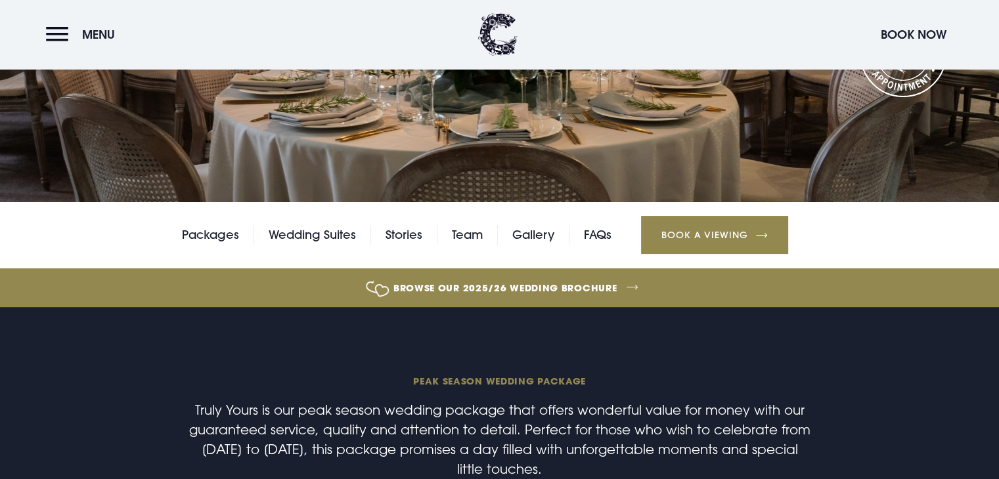  What do you see at coordinates (83, 34) in the screenshot?
I see `button: Menu` at bounding box center [83, 34].